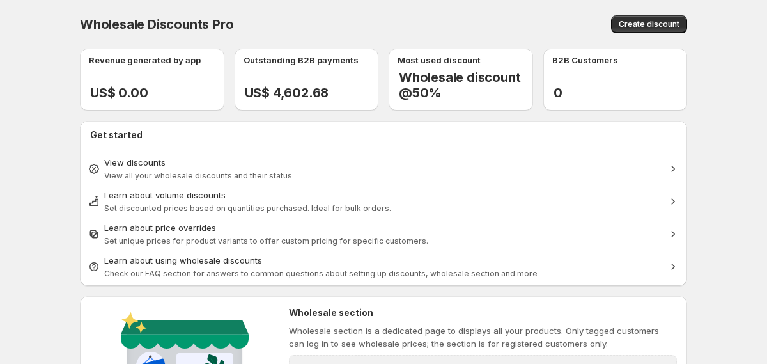 The image size is (767, 364). What do you see at coordinates (321, 273) in the screenshot?
I see `span: Check our FAQ section for answers to common questions about setting up discounts, wholesale secti...` at bounding box center [321, 273].